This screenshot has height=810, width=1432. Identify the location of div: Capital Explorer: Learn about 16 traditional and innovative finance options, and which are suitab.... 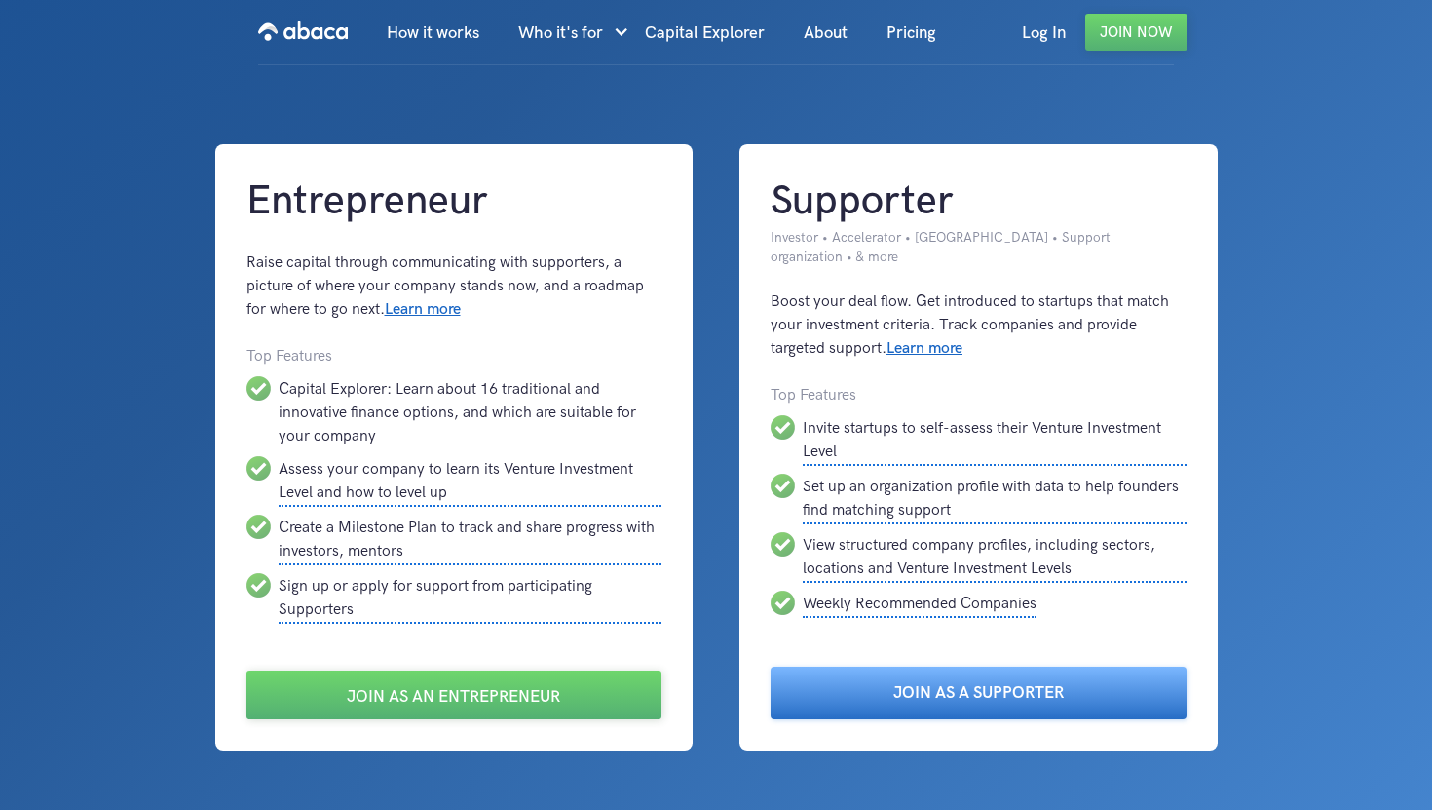
(471, 412).